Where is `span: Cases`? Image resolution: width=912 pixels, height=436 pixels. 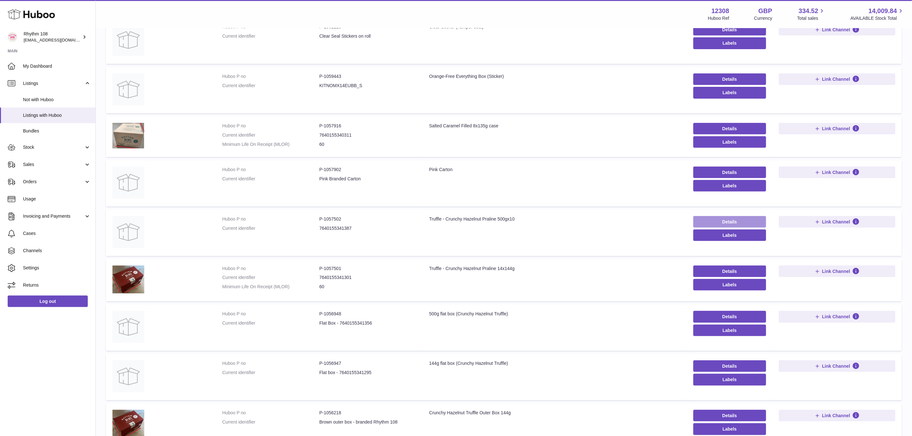 span: Cases is located at coordinates (57, 233).